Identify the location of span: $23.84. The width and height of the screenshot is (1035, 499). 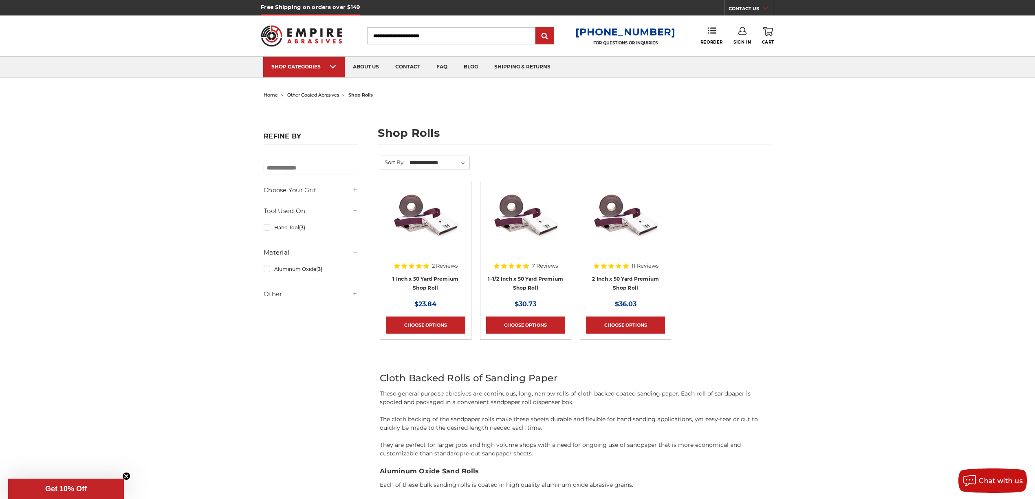
(425, 304).